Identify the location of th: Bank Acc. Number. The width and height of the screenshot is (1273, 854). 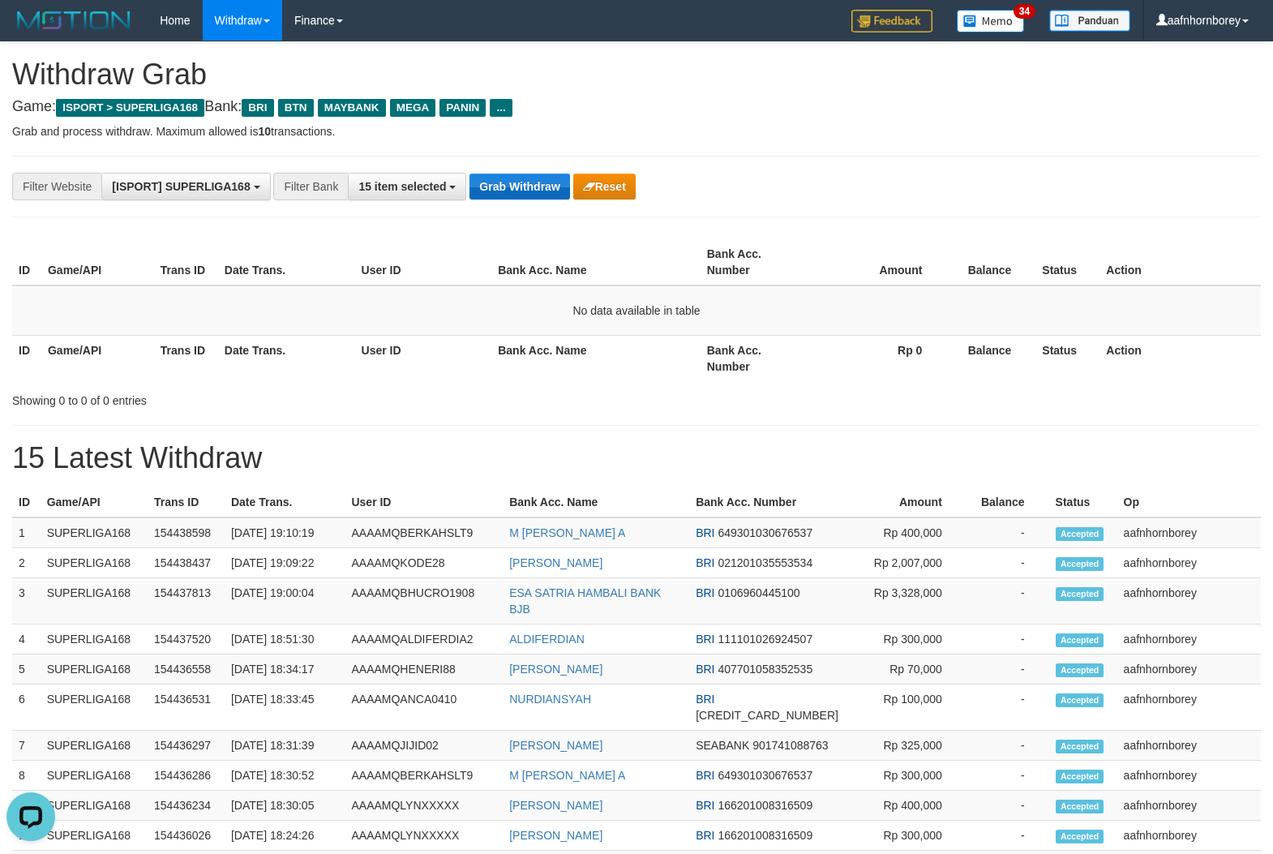
(767, 502).